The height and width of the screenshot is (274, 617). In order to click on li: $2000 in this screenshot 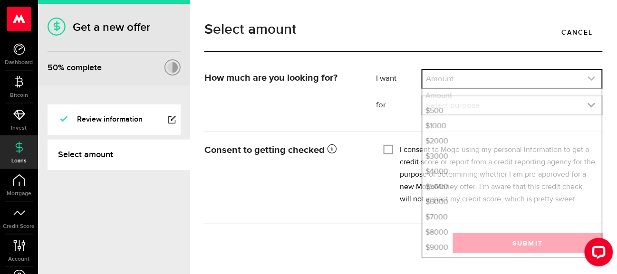, I will do `click(512, 142)`.